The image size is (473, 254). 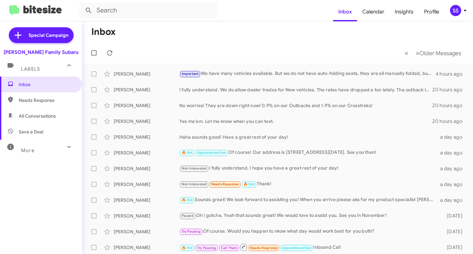 I want to click on span: Call Them, so click(x=229, y=248).